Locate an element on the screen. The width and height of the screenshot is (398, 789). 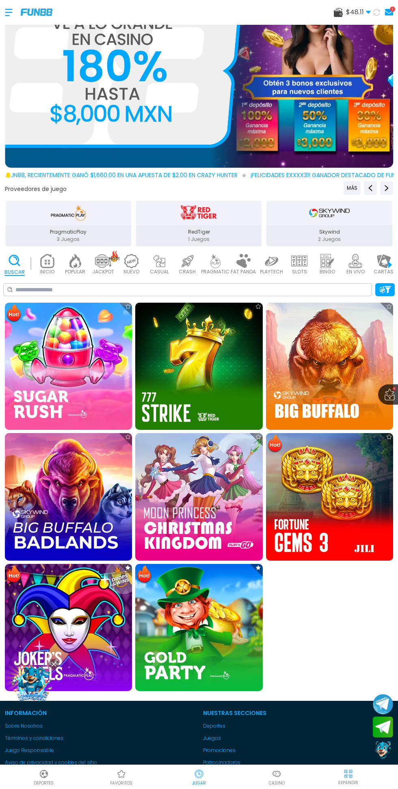
img: Casino Favoritos is located at coordinates (122, 774).